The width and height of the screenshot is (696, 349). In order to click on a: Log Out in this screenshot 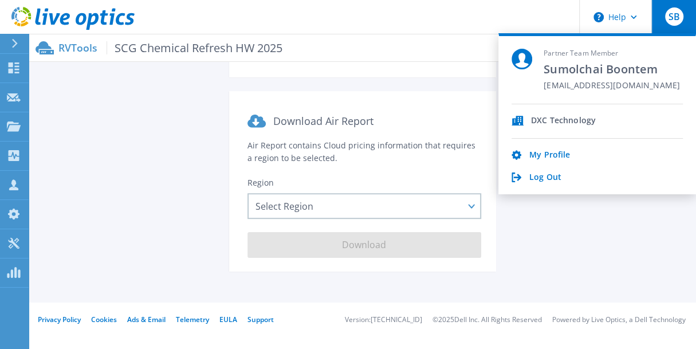, I will do `click(545, 177)`.